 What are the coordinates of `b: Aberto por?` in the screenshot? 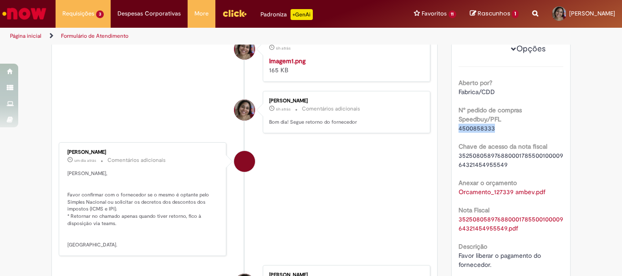 It's located at (475, 83).